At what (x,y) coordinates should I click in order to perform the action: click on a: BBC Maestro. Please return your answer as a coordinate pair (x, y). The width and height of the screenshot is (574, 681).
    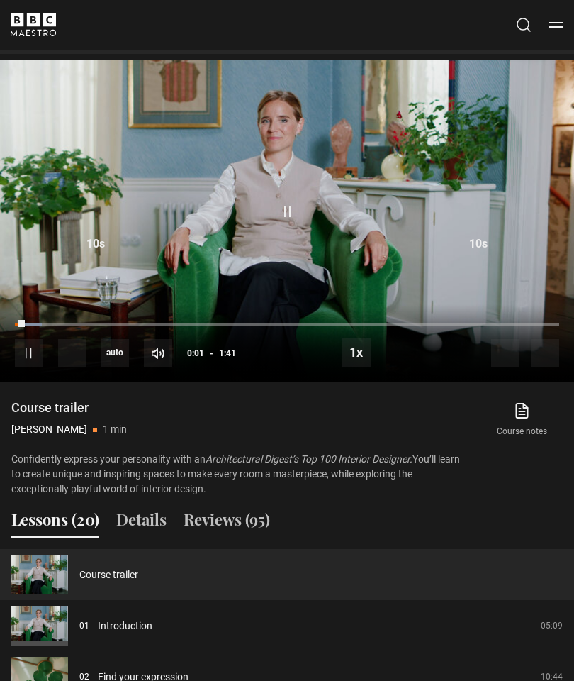
    Looking at the image, I should click on (33, 25).